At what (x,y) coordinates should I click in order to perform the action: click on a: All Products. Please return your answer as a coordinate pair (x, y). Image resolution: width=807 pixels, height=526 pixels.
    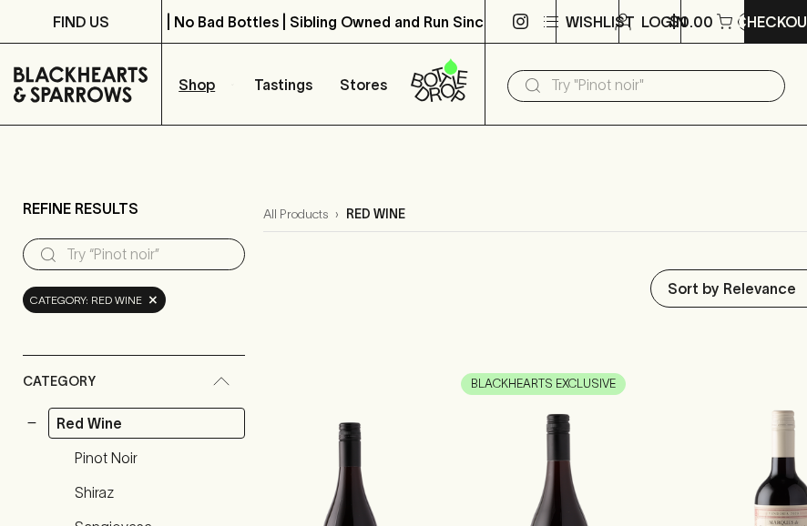
    Looking at the image, I should click on (295, 214).